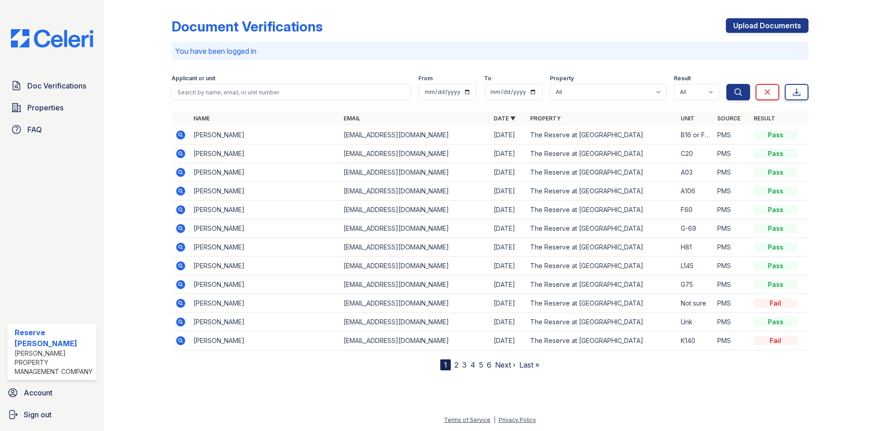 This screenshot has height=431, width=876. I want to click on span: Sign out, so click(37, 415).